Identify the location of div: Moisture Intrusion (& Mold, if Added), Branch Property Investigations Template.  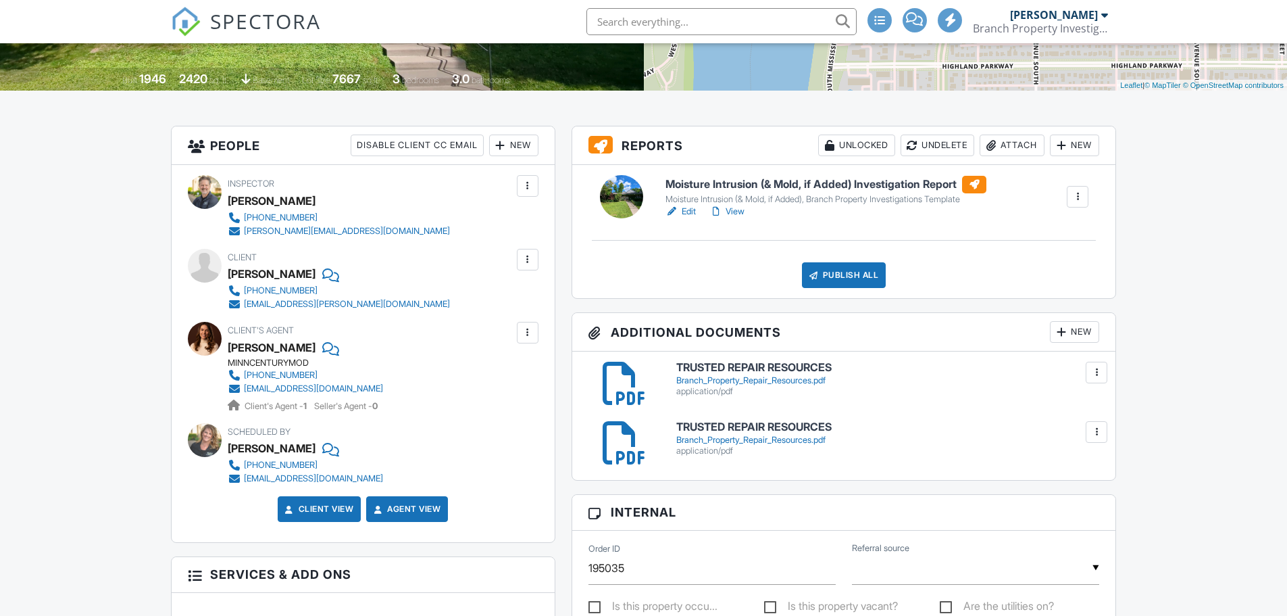
(826, 199).